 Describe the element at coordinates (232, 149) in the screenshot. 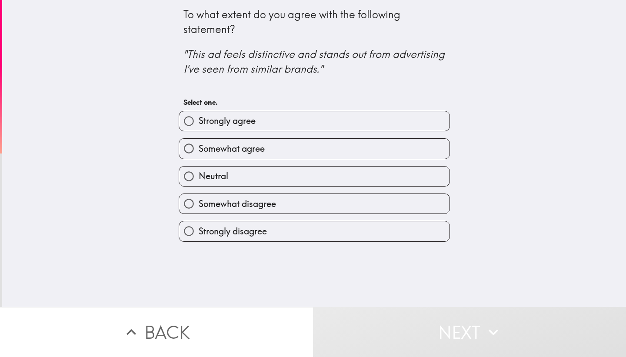

I see `span: Somewhat agree` at that location.